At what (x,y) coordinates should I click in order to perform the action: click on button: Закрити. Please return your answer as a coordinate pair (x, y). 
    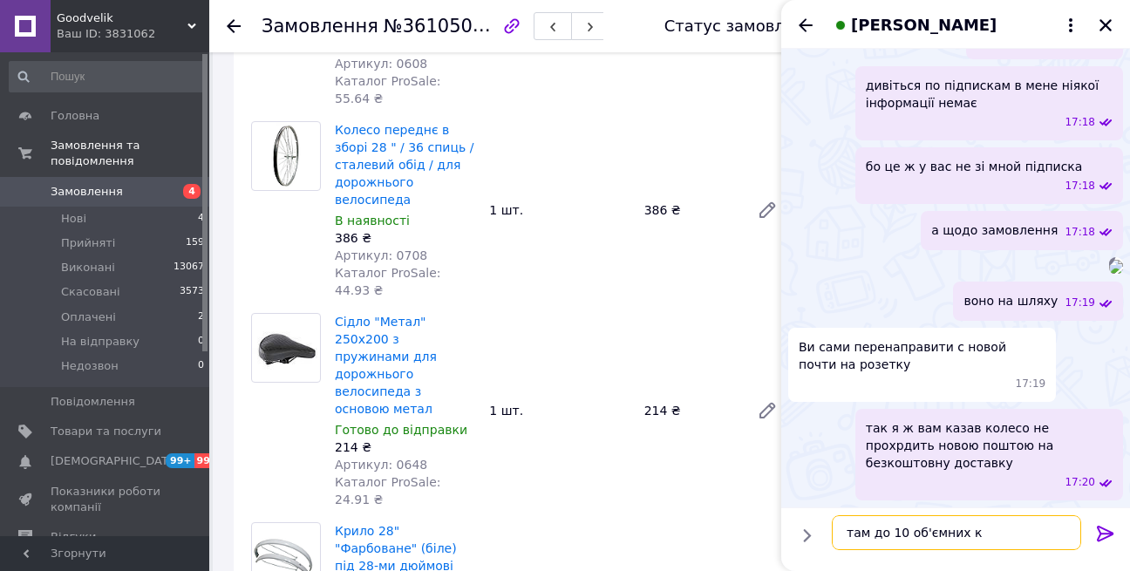
    Looking at the image, I should click on (1106, 25).